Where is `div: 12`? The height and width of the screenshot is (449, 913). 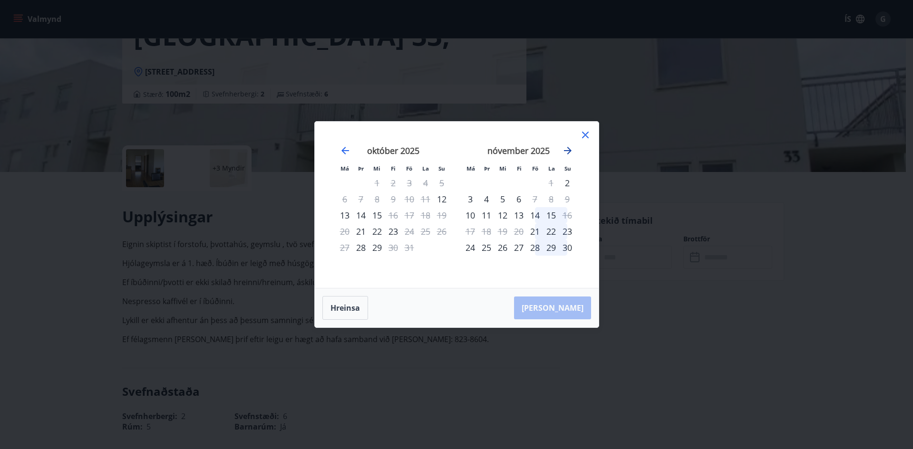 div: 12 is located at coordinates (502, 215).